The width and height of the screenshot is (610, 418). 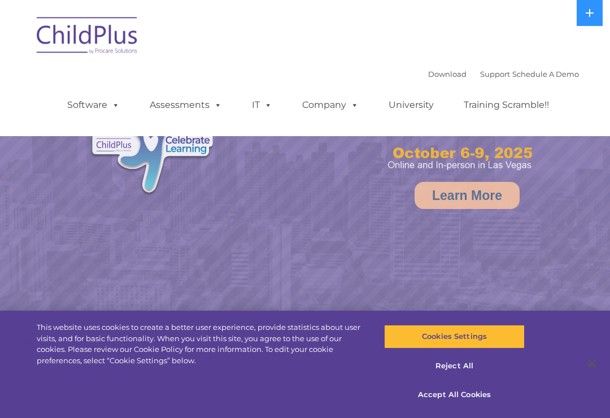 I want to click on img: ChildPlus by Procare Solutions, so click(x=87, y=37).